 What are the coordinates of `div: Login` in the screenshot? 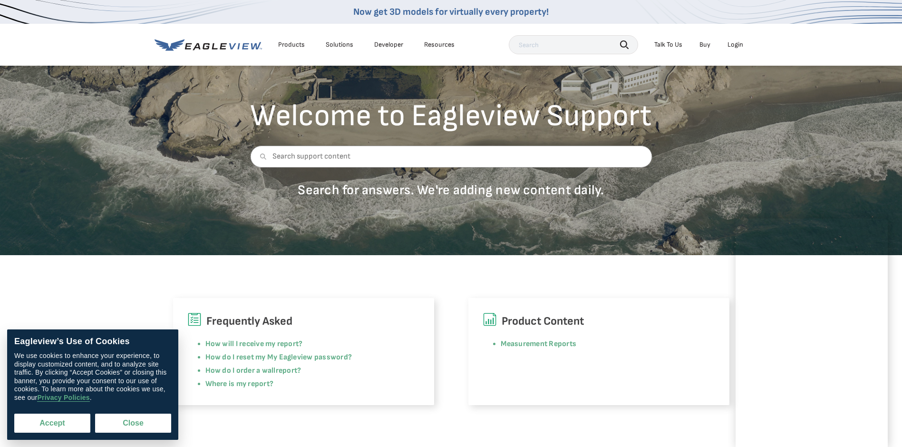 It's located at (735, 45).